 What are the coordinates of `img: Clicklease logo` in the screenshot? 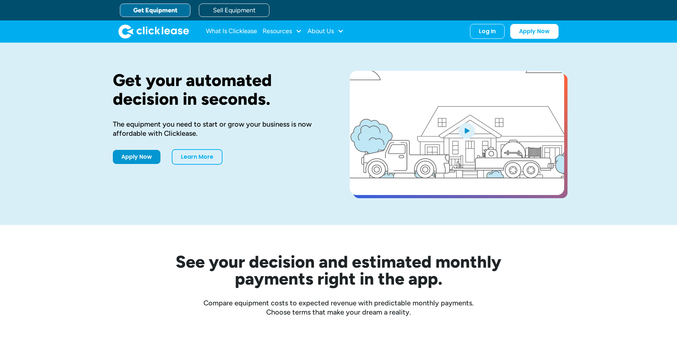 It's located at (154, 31).